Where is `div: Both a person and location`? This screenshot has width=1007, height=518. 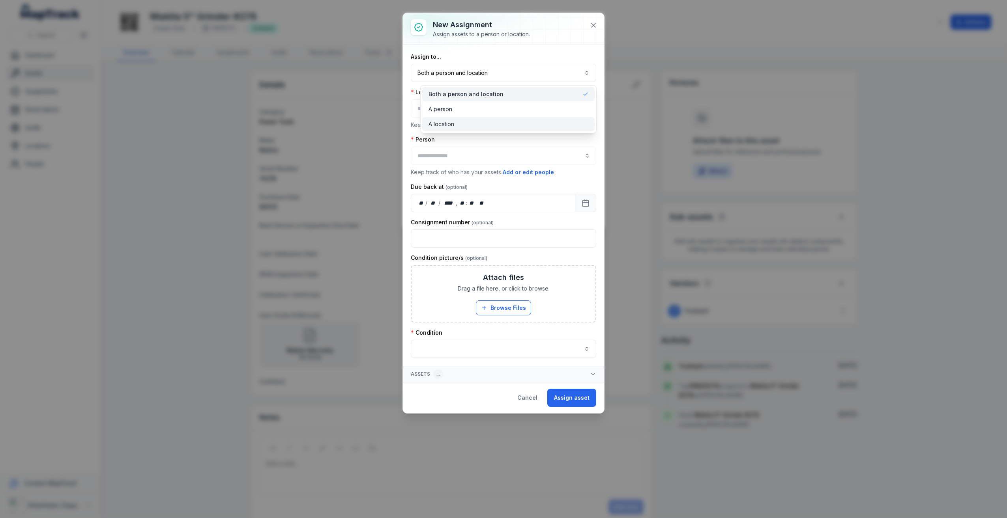 div: Both a person and location is located at coordinates (508, 109).